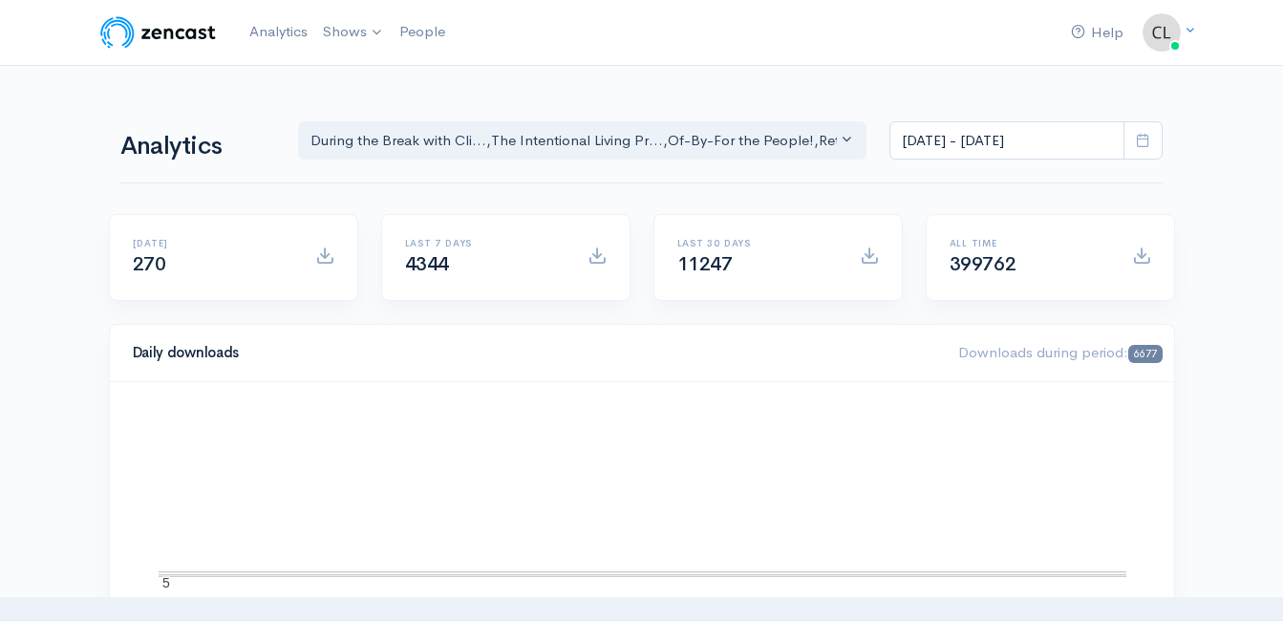  Describe the element at coordinates (642, 501) in the screenshot. I see `div: A chart.` at that location.